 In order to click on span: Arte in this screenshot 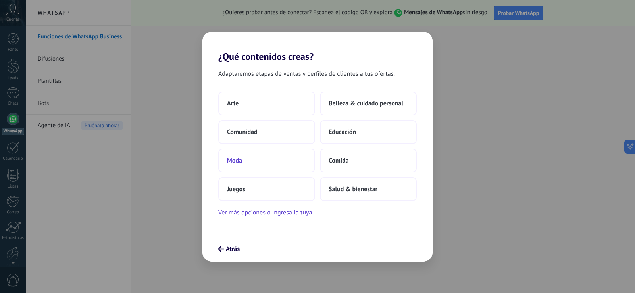, I will do `click(233, 104)`.